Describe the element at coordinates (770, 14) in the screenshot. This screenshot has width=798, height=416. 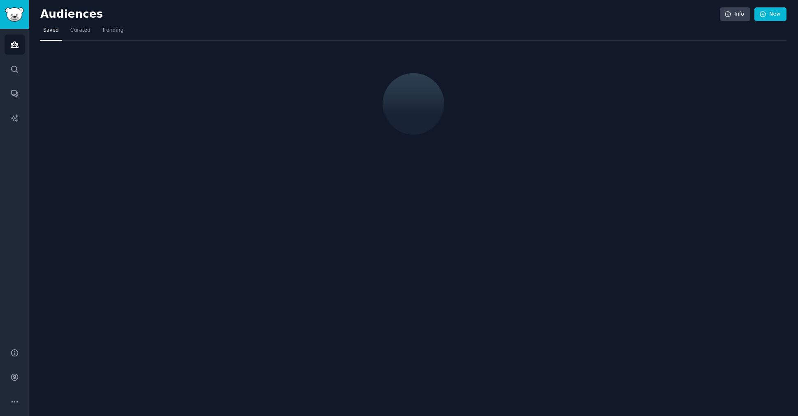
I see `a: New` at that location.